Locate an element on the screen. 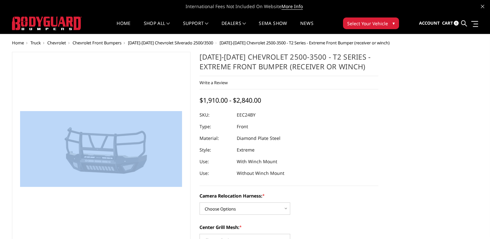 The height and width of the screenshot is (239, 490). span: Home is located at coordinates (18, 43).